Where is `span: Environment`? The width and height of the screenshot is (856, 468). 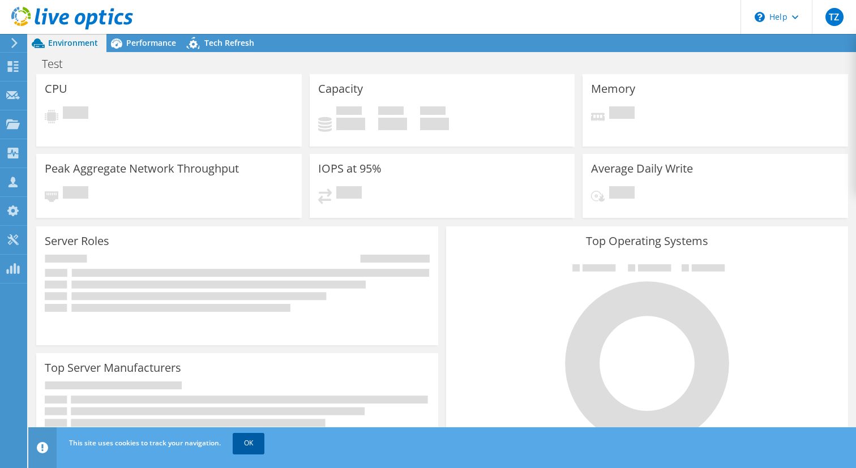 span: Environment is located at coordinates (73, 42).